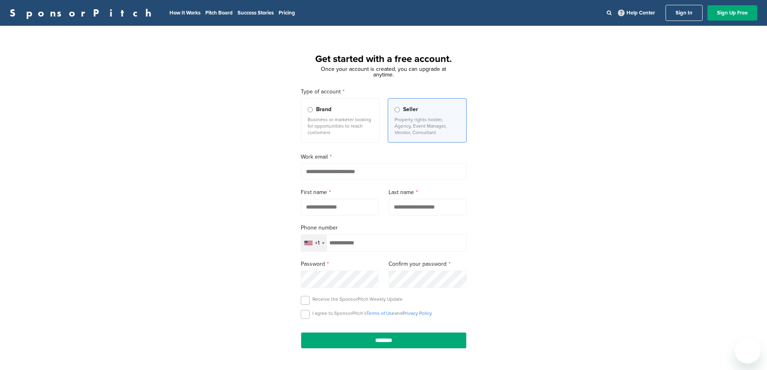 The width and height of the screenshot is (767, 370). What do you see at coordinates (380, 313) in the screenshot?
I see `a: Terms of Use` at bounding box center [380, 313].